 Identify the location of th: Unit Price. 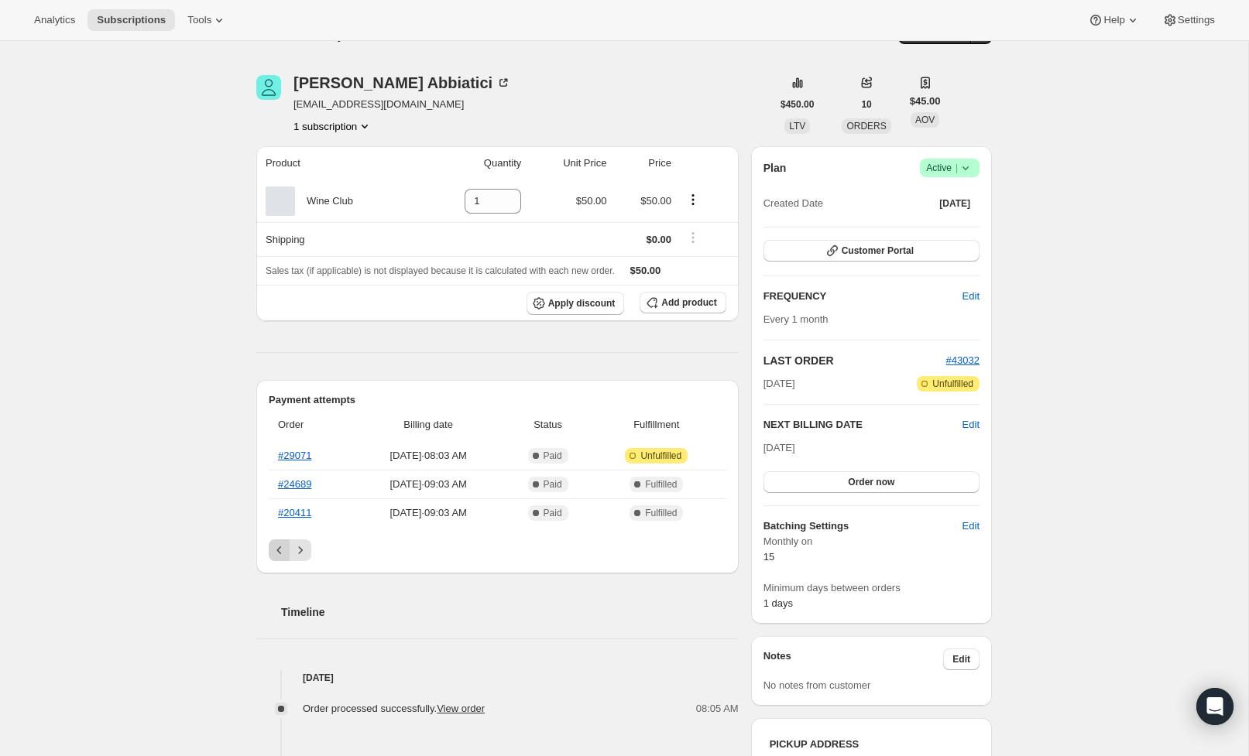
(568, 163).